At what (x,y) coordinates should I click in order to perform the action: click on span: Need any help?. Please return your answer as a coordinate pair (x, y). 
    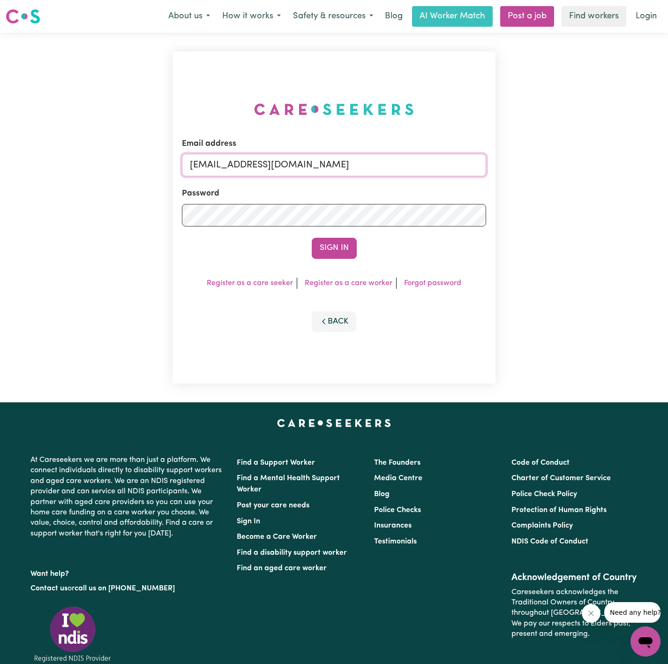
    Looking at the image, I should click on (31, 10).